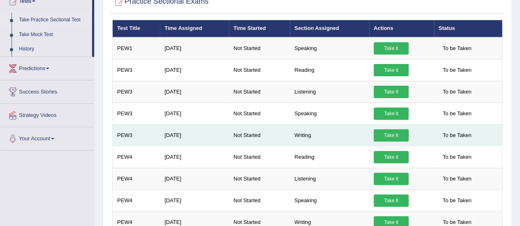 This screenshot has width=520, height=226. Describe the element at coordinates (402, 29) in the screenshot. I see `th: Actions` at that location.